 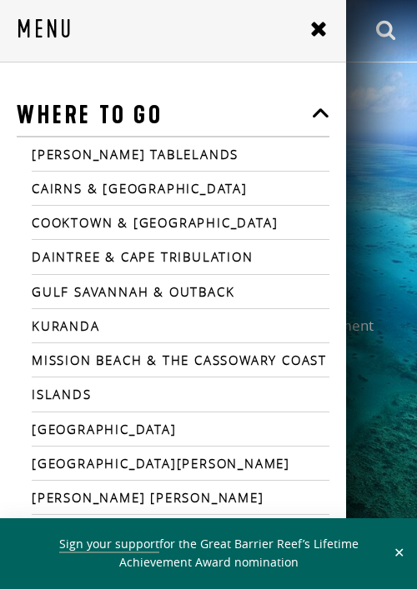 What do you see at coordinates (45, 29) in the screenshot?
I see `h3: Menu` at bounding box center [45, 29].